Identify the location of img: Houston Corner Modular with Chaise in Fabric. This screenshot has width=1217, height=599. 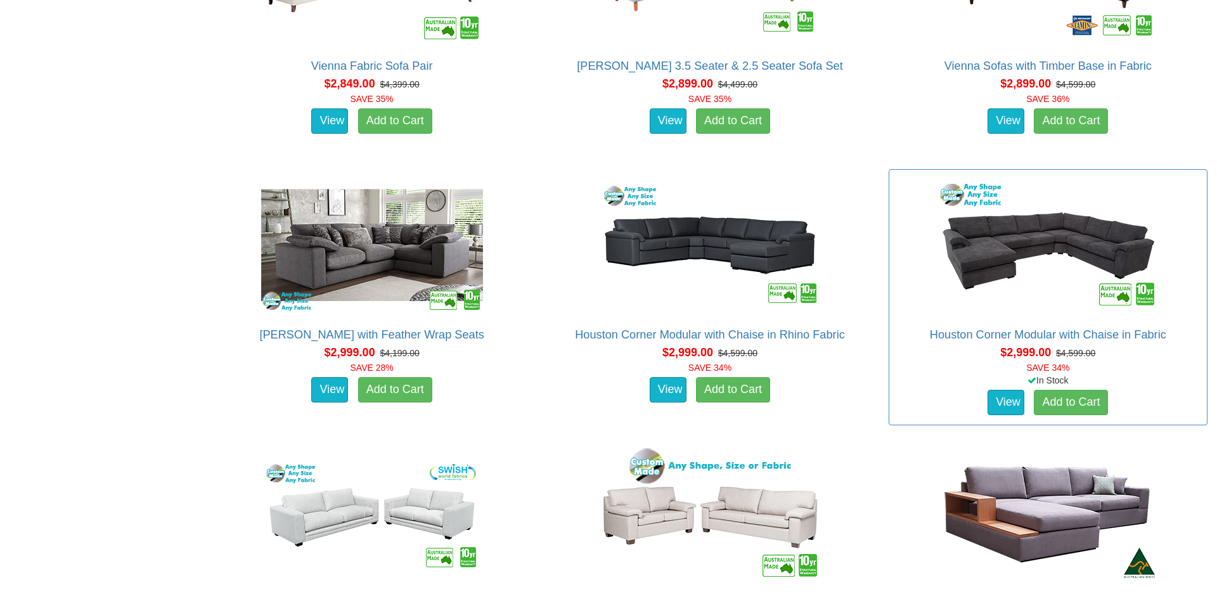
(1048, 246).